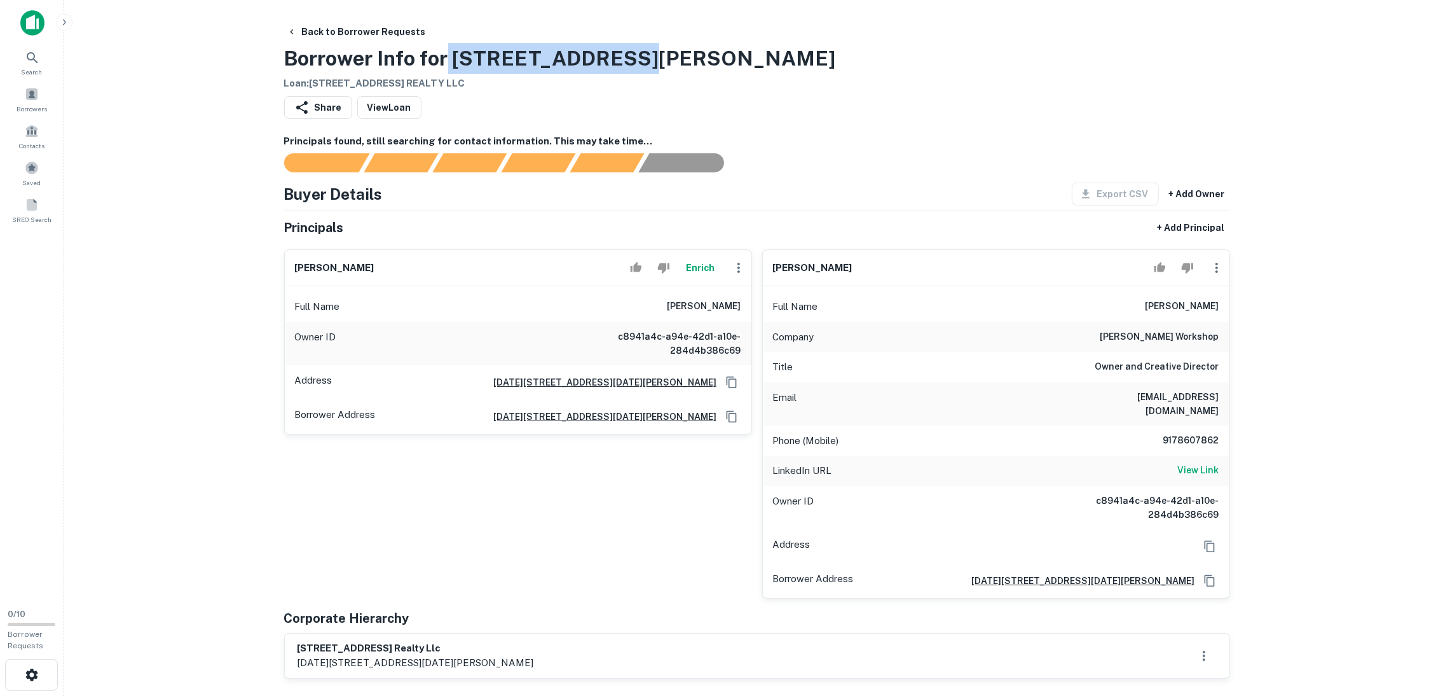 This screenshot has height=696, width=1450. I want to click on div: Principals found, AI now looking for contact information..., so click(538, 163).